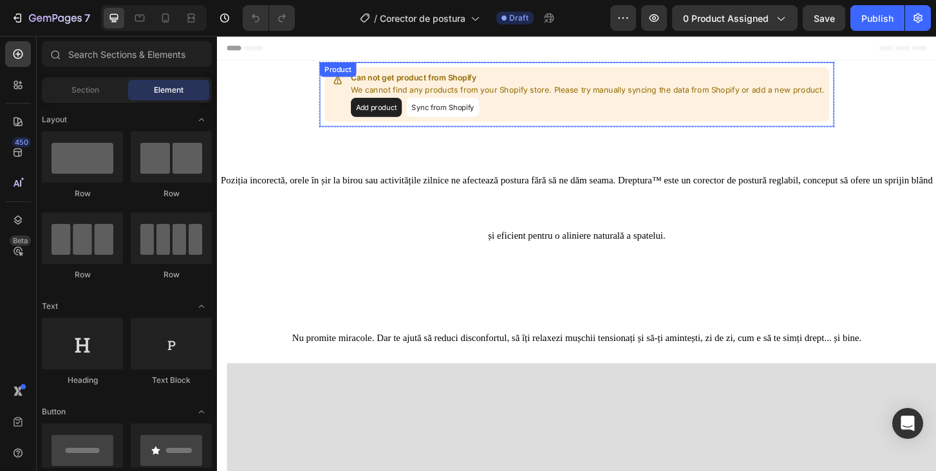 Image resolution: width=936 pixels, height=471 pixels. I want to click on button: Save, so click(824, 18).